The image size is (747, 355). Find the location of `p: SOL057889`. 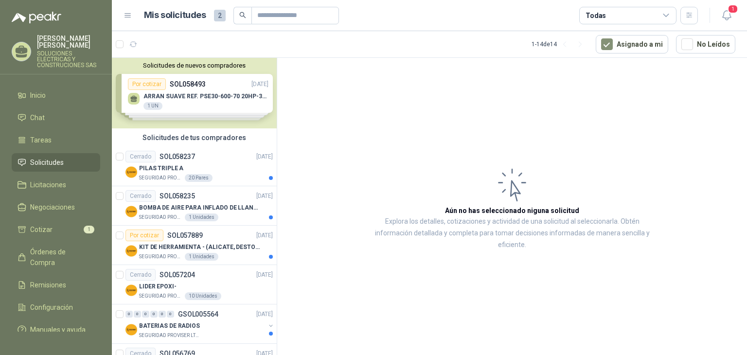

p: SOL057889 is located at coordinates (185, 235).